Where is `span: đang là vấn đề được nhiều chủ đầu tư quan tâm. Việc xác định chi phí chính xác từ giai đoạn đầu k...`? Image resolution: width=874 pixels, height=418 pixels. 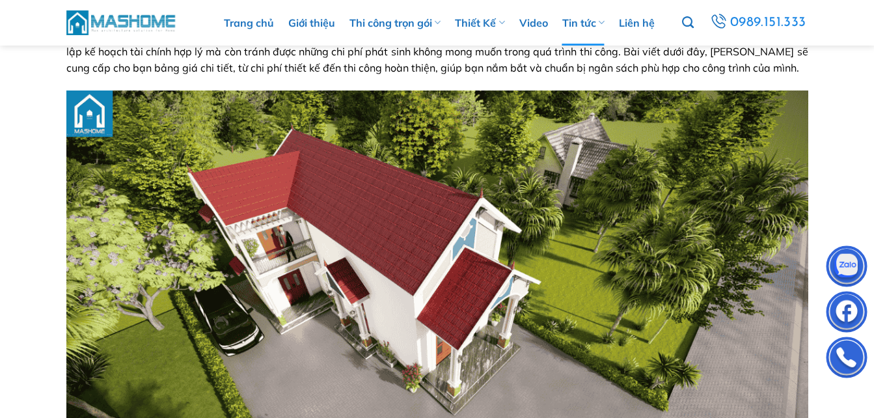
span: đang là vấn đề được nhiều chủ đầu tư quan tâm. Việc xác định chi phí chính xác từ giai đoạn đầu k... is located at coordinates (437, 51).